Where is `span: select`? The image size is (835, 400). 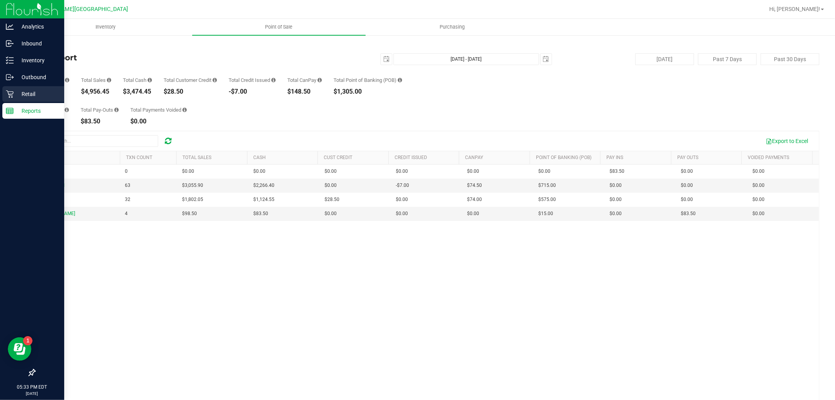
span: select is located at coordinates (386, 59).